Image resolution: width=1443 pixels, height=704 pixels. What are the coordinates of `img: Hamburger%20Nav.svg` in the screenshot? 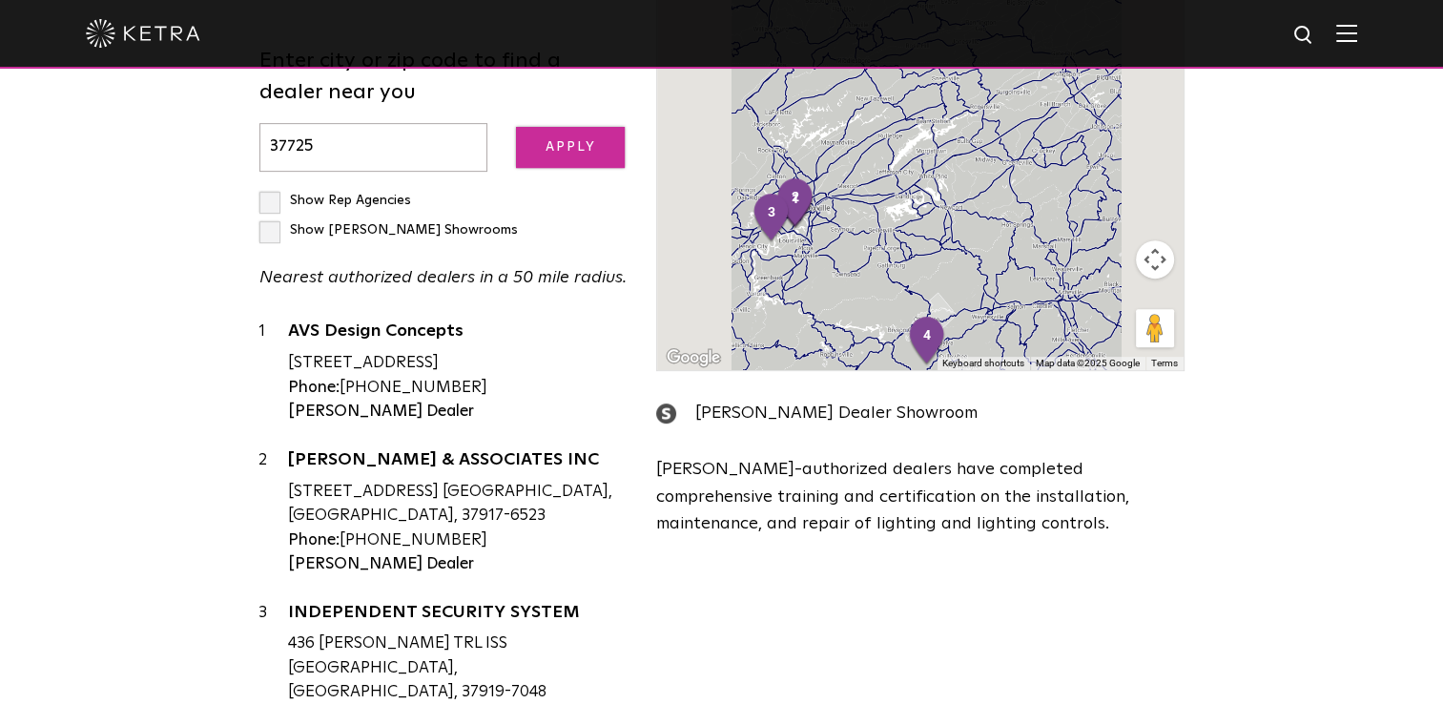 It's located at (1347, 32).